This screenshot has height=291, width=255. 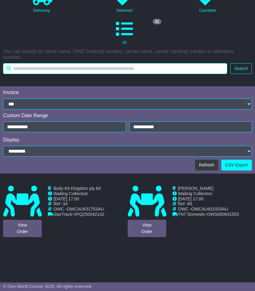 I want to click on p: You can search by client name, OWC tracking number, carrier name, carrier tracking number or refe..., so click(x=127, y=54).